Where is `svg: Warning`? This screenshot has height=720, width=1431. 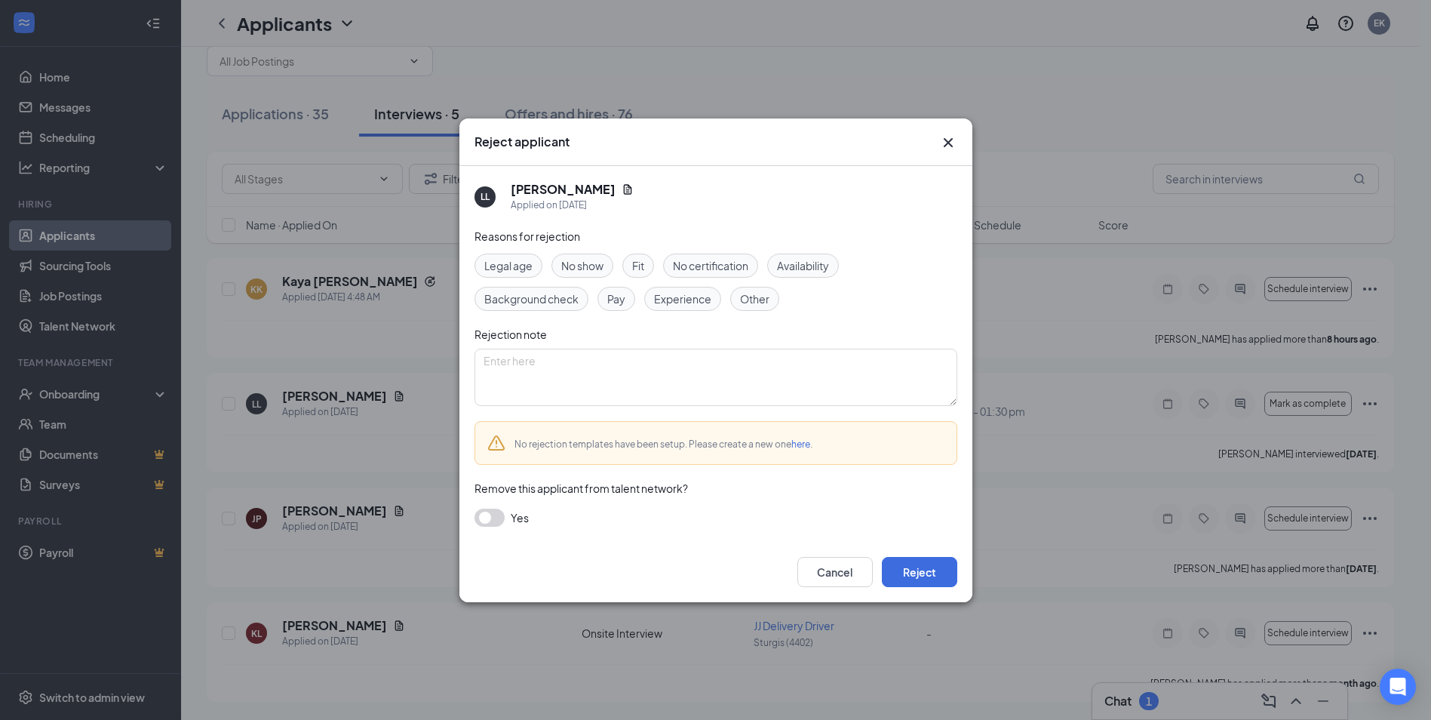
svg: Warning is located at coordinates (496, 443).